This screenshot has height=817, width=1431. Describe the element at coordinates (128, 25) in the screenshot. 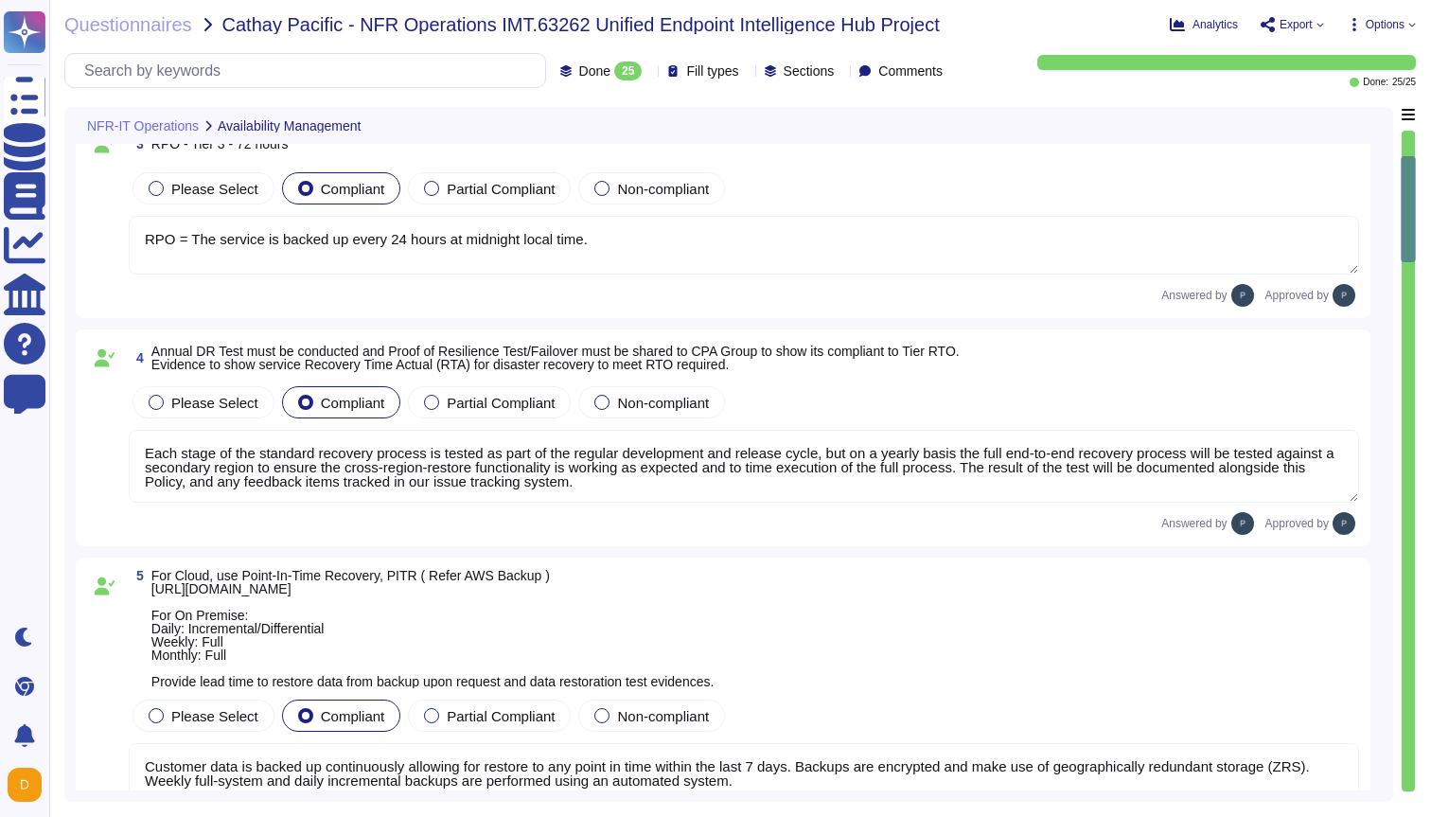

I see `span: Questionnaires` at that location.